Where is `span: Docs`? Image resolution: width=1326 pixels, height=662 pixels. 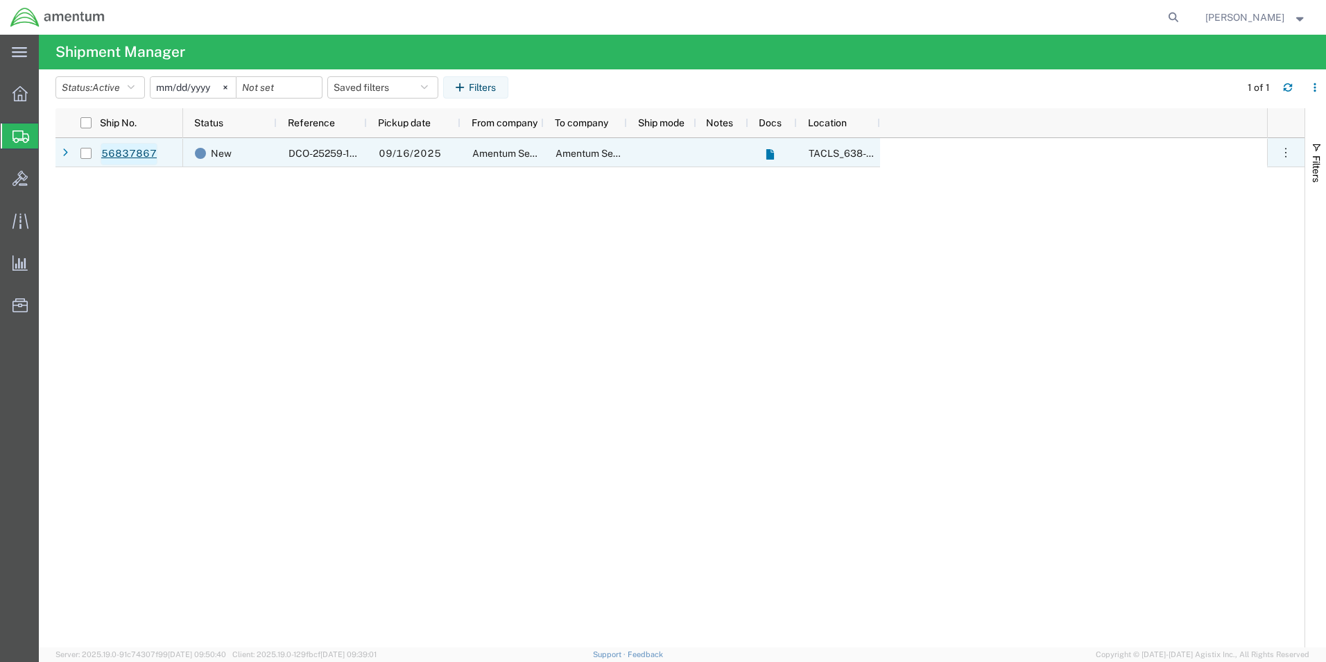
span: Docs is located at coordinates (770, 123).